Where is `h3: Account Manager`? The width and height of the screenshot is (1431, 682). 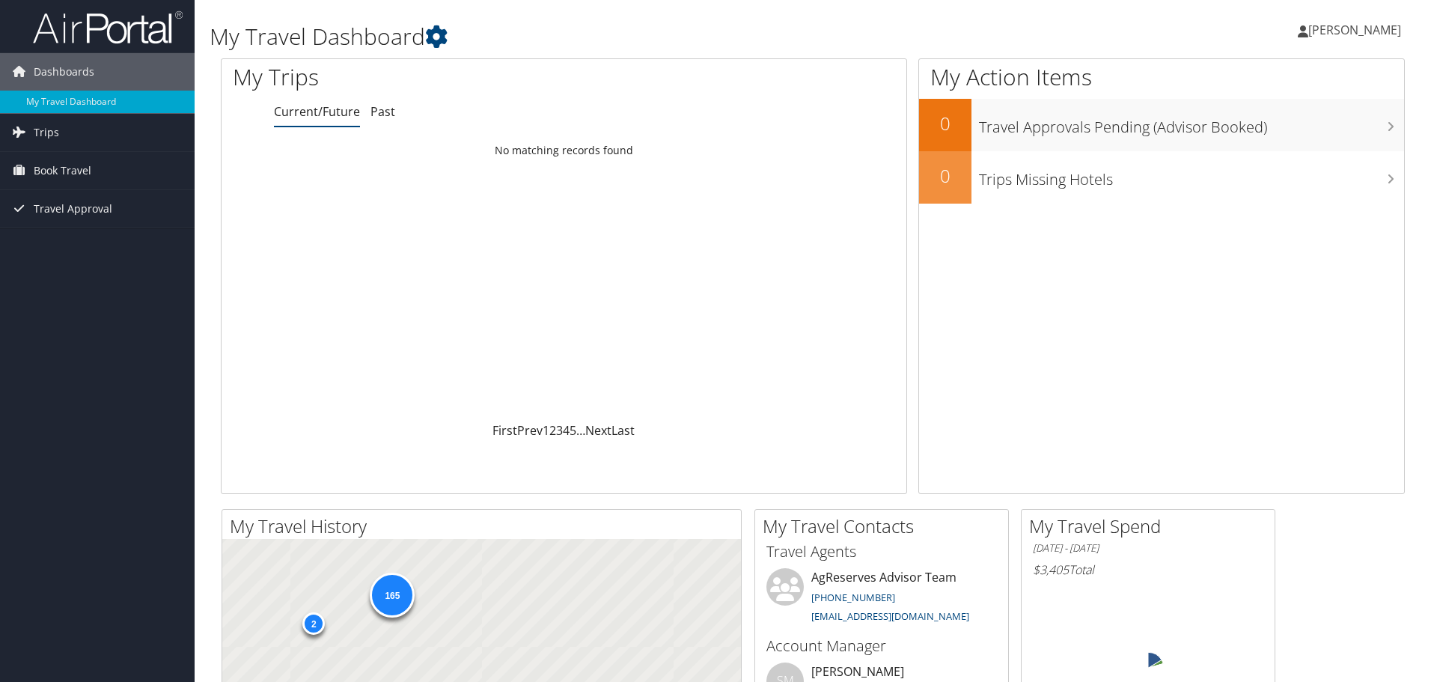
h3: Account Manager is located at coordinates (882, 646).